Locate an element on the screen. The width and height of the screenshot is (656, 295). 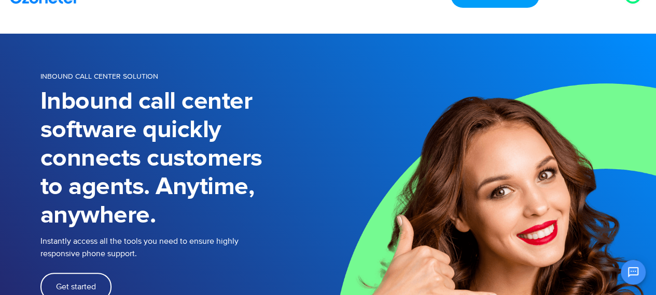
span: Get started is located at coordinates (76, 287).